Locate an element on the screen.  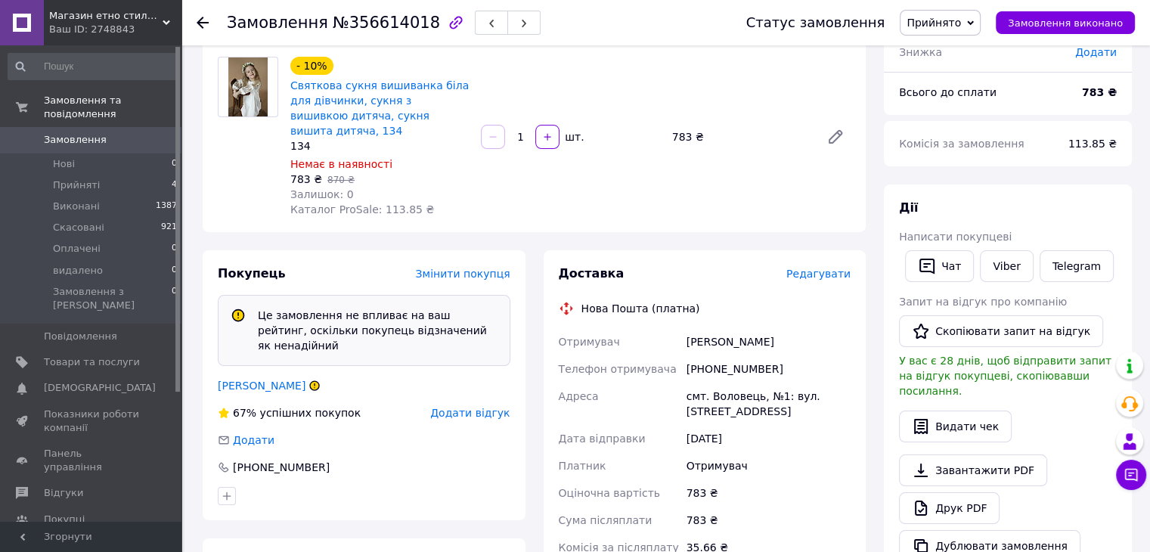
div: - 10% is located at coordinates (311, 66).